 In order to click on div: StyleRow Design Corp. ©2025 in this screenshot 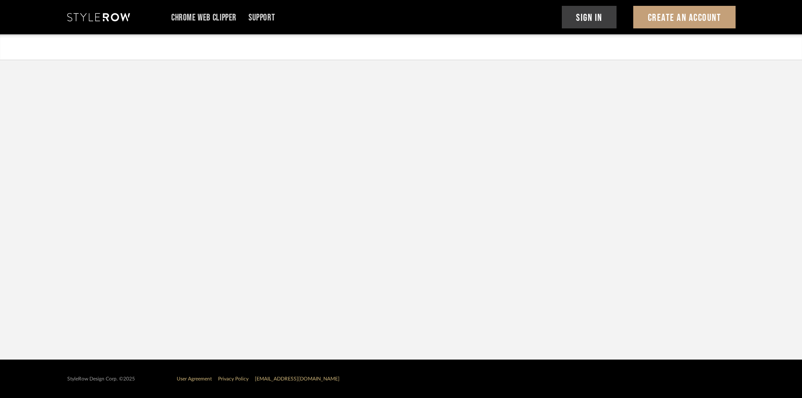, I will do `click(101, 379)`.